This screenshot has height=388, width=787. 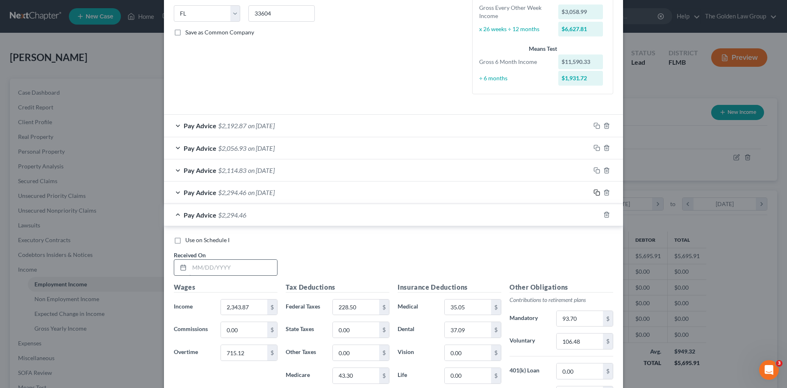 I want to click on label: Federal Taxes, so click(x=305, y=307).